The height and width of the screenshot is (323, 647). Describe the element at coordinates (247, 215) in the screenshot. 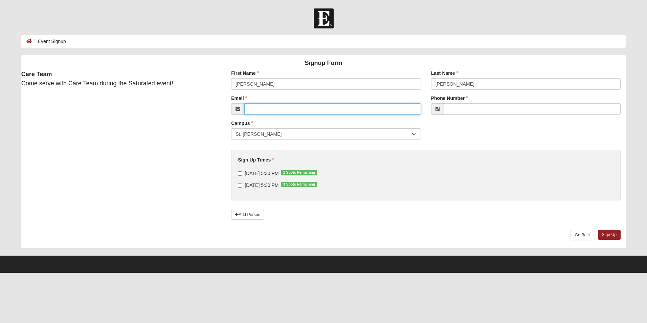

I see `a: Add Person` at that location.